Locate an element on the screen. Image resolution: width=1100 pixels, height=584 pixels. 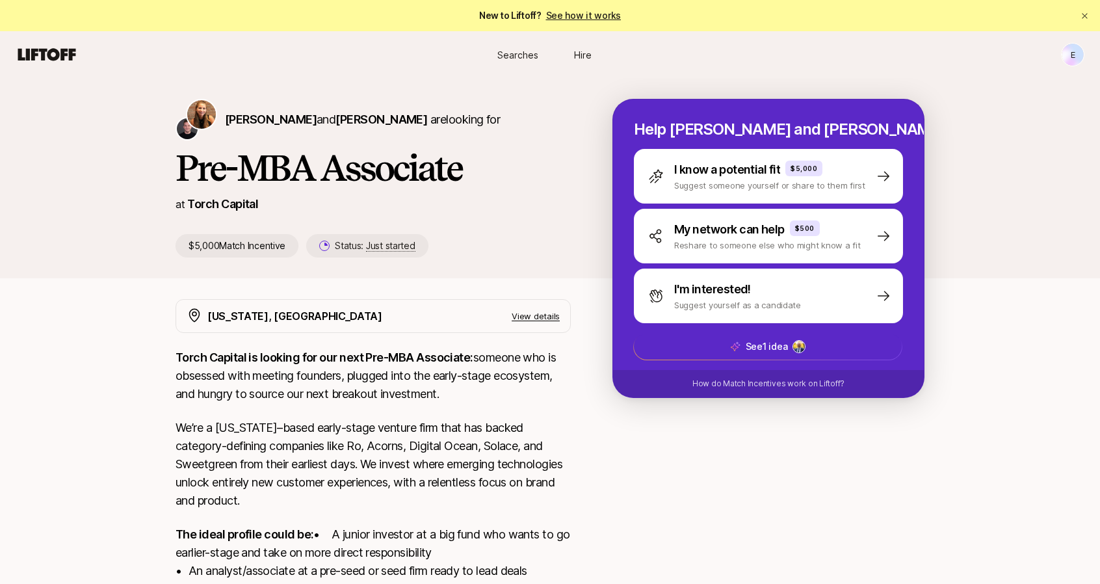
strong: The ideal profile could be: is located at coordinates (244, 534).